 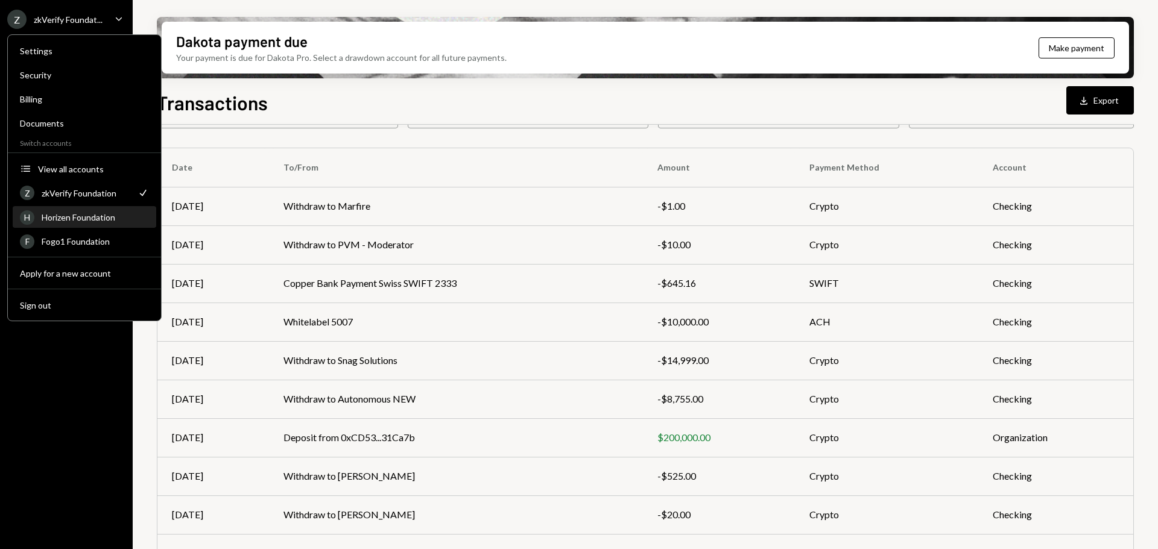 I want to click on div: Documents, so click(x=84, y=123).